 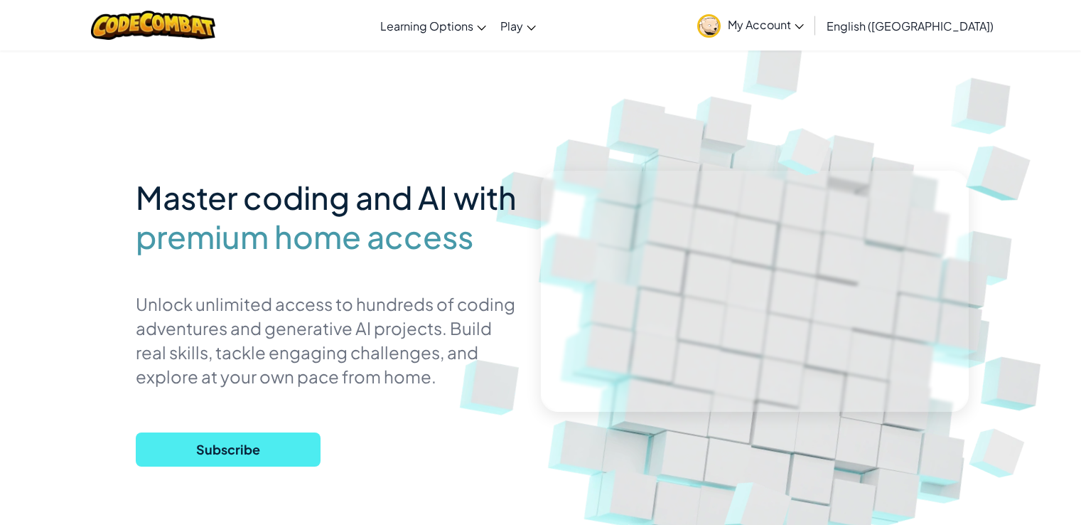 What do you see at coordinates (751, 25) in the screenshot?
I see `a: My Account` at bounding box center [751, 25].